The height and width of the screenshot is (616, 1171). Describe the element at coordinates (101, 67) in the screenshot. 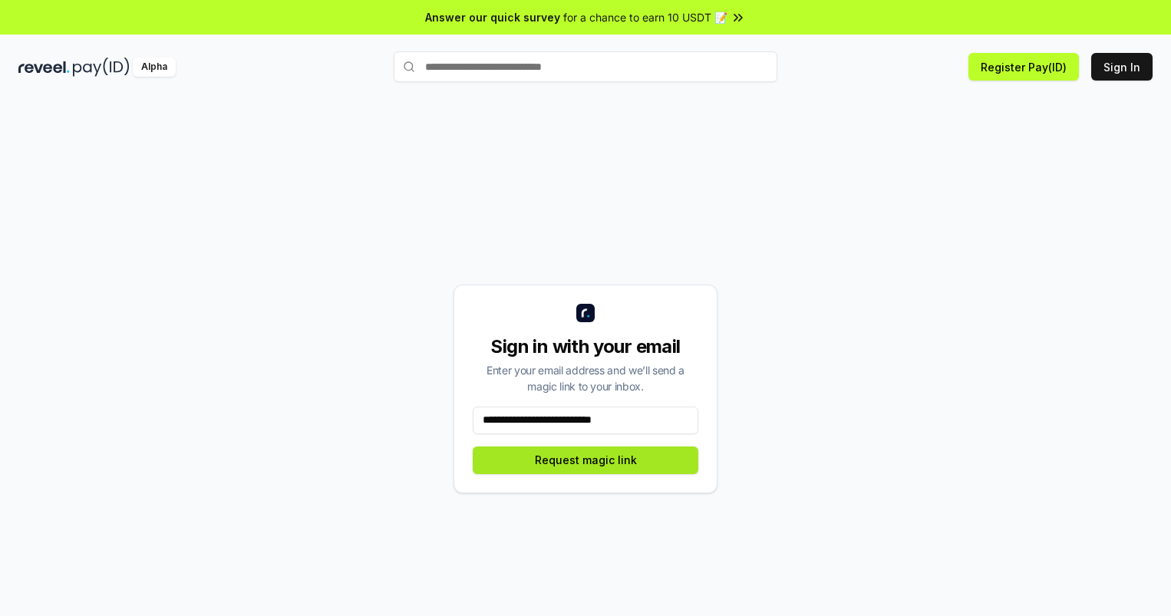

I see `img: pay_id` at that location.